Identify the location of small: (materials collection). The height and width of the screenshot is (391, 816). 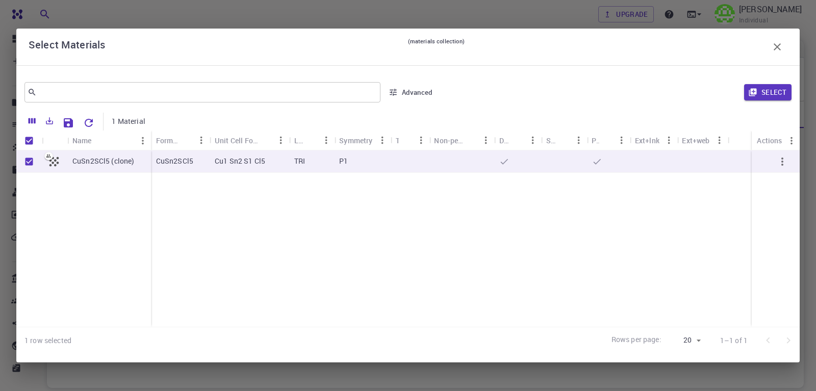
(436, 47).